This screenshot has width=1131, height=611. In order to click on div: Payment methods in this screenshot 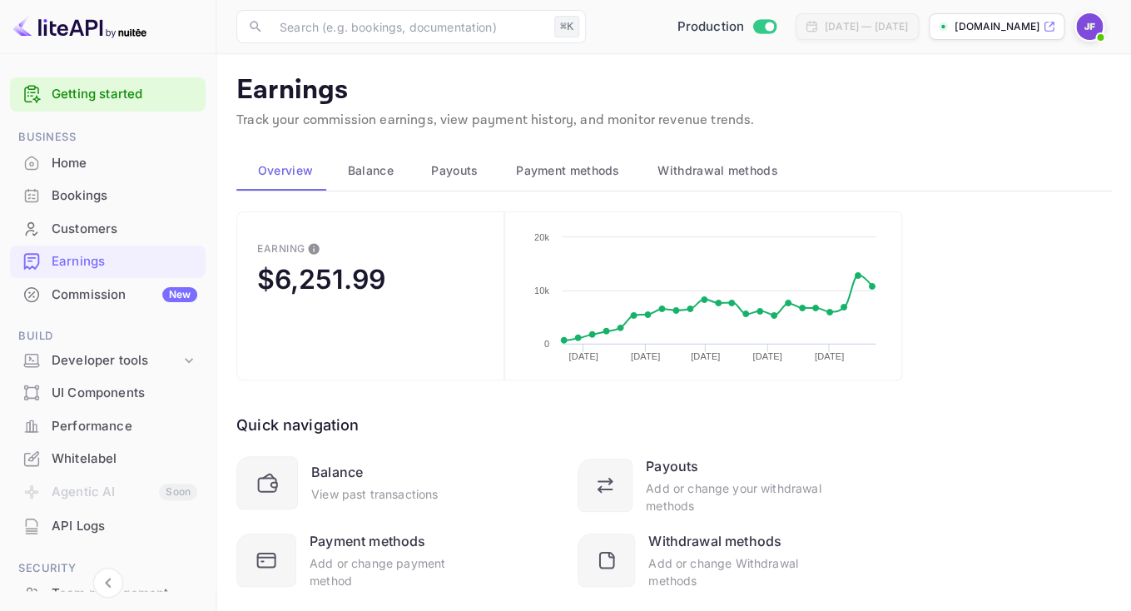, I will do `click(367, 541)`.